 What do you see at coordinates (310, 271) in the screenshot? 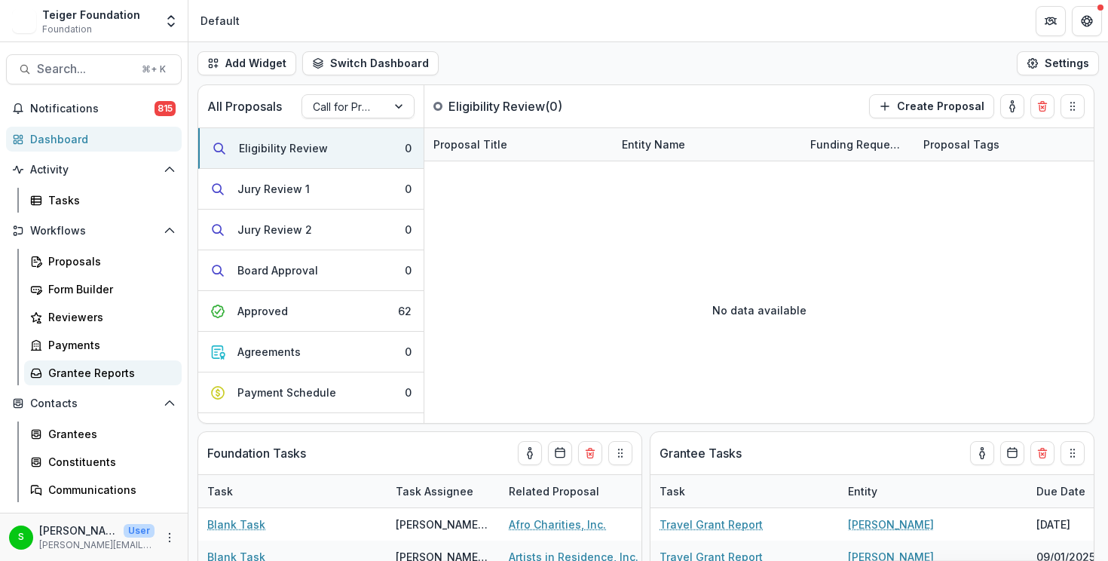
I see `button: Board Approval0` at bounding box center [310, 271].